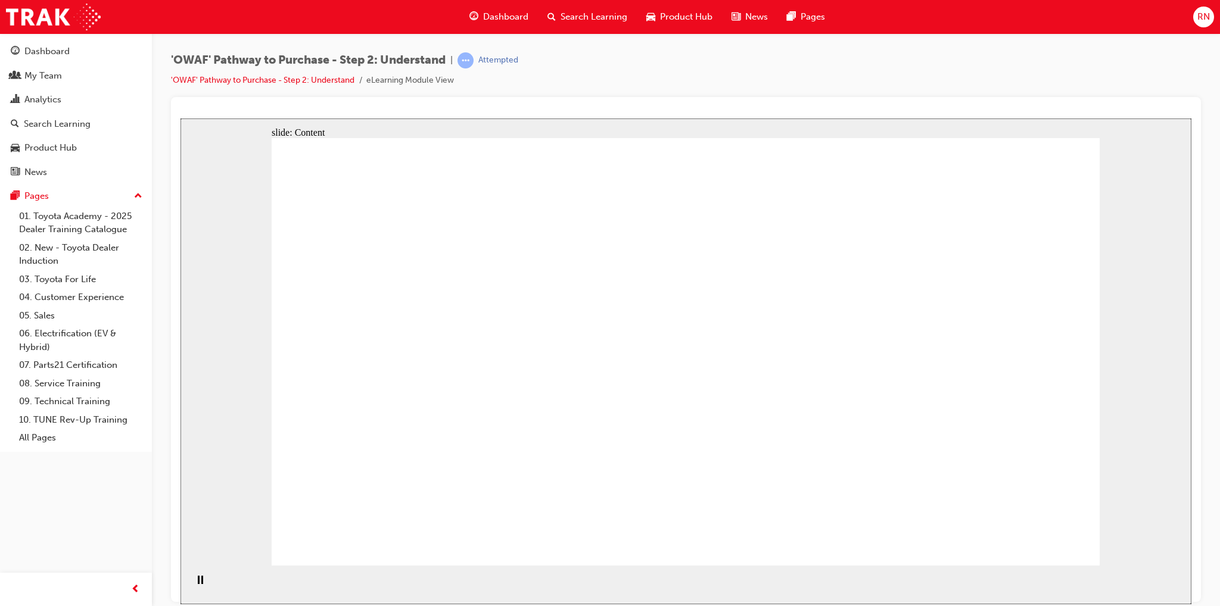 The image size is (1220, 606). What do you see at coordinates (80, 316) in the screenshot?
I see `a: 05. Sales` at bounding box center [80, 316].